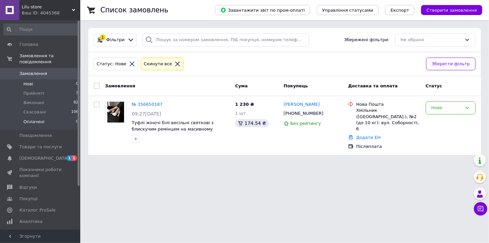 The width and height of the screenshot is (489, 243). I want to click on span: Відгуки, so click(28, 187).